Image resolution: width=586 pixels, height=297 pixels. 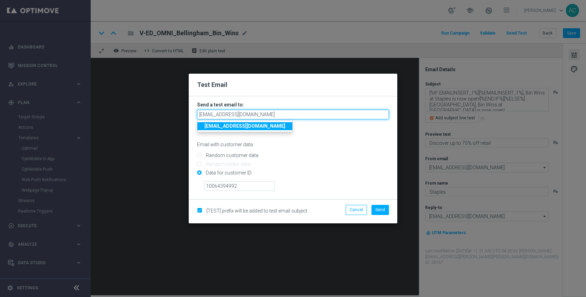 What do you see at coordinates (239, 186) in the screenshot?
I see `input: Enter ID` at bounding box center [239, 186].